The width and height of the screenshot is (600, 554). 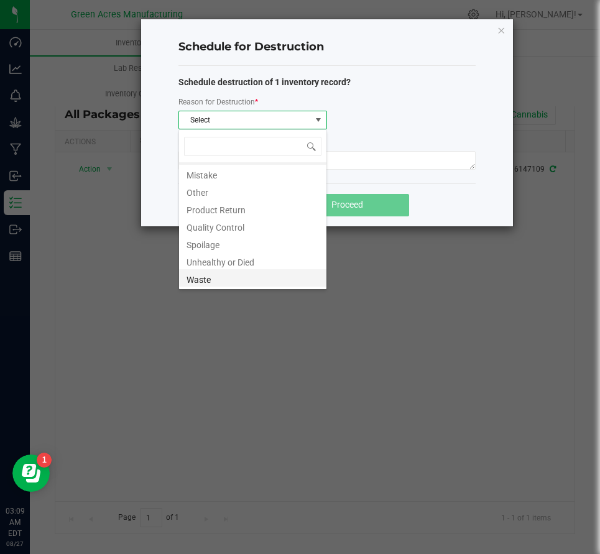 What do you see at coordinates (7, 7) in the screenshot?
I see `span: 1` at bounding box center [7, 7].